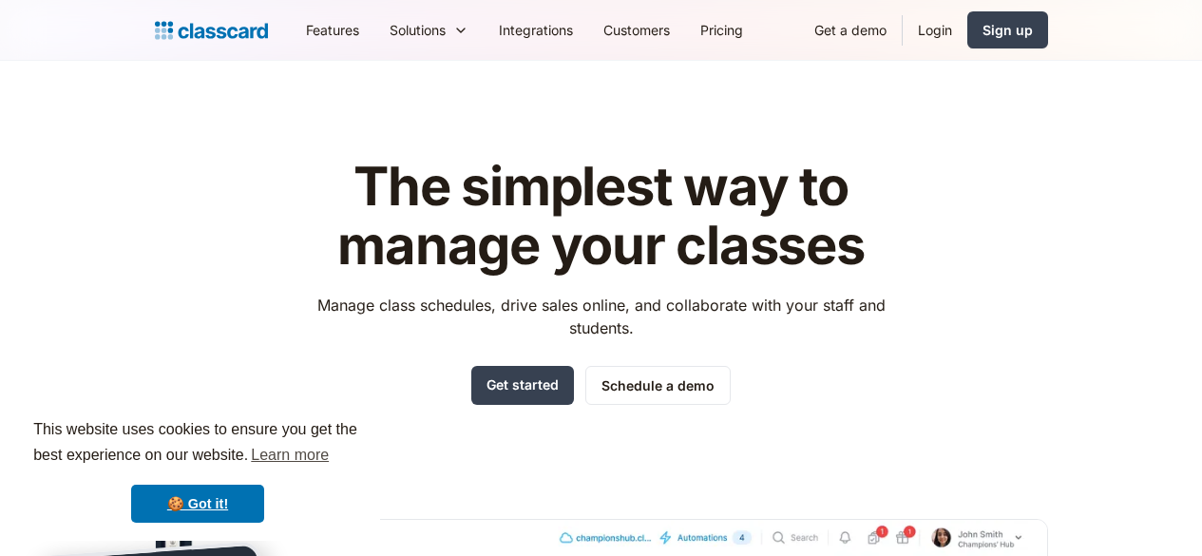  Describe the element at coordinates (1008, 29) in the screenshot. I see `div: Sign up` at that location.